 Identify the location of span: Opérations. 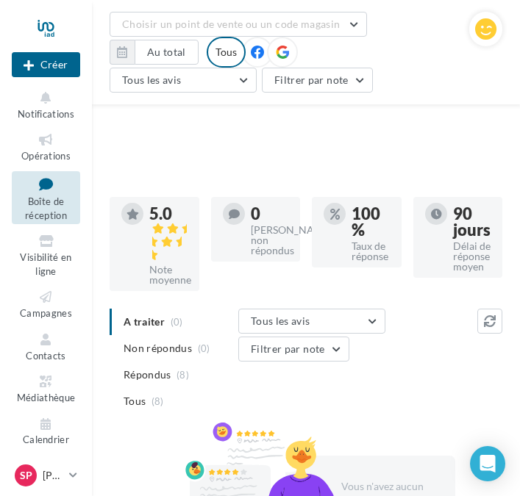
(46, 156).